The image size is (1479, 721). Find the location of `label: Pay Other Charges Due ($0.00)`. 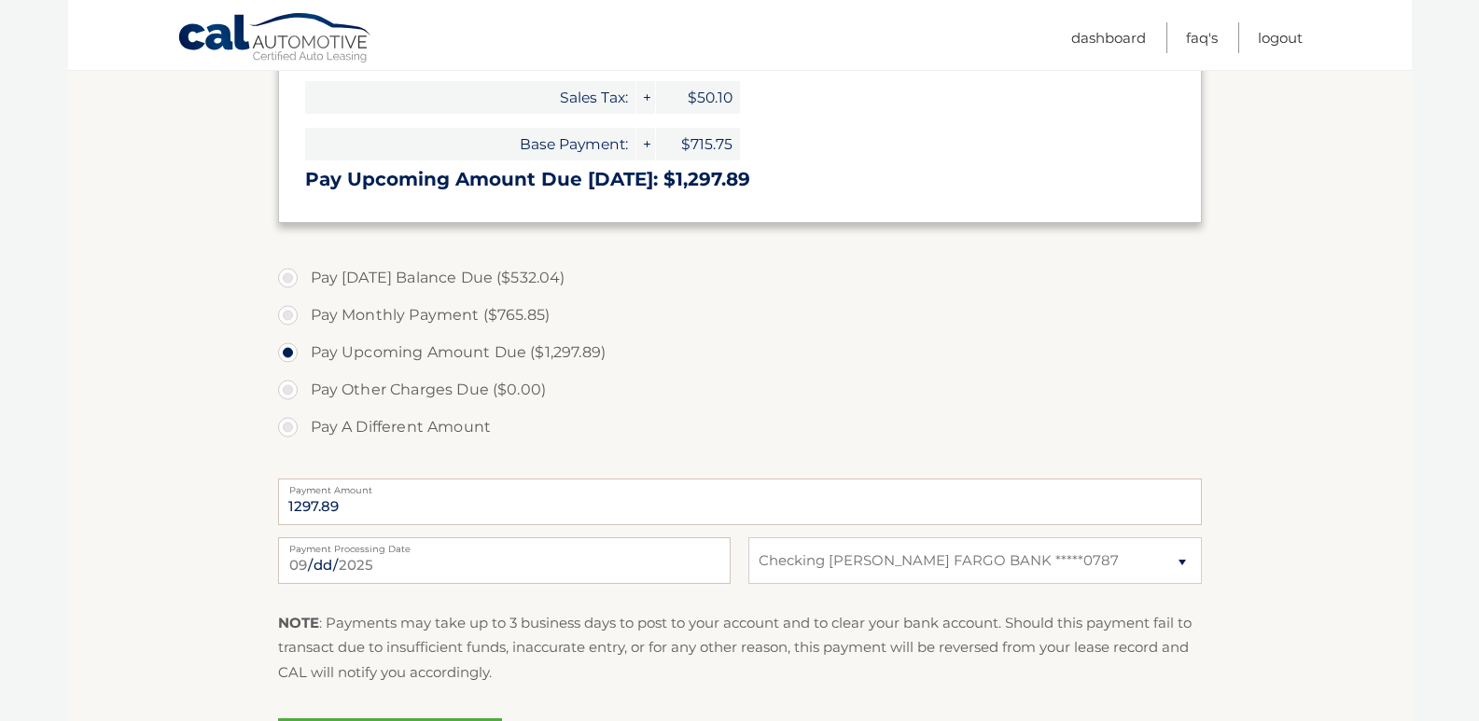

label: Pay Other Charges Due ($0.00) is located at coordinates (740, 390).